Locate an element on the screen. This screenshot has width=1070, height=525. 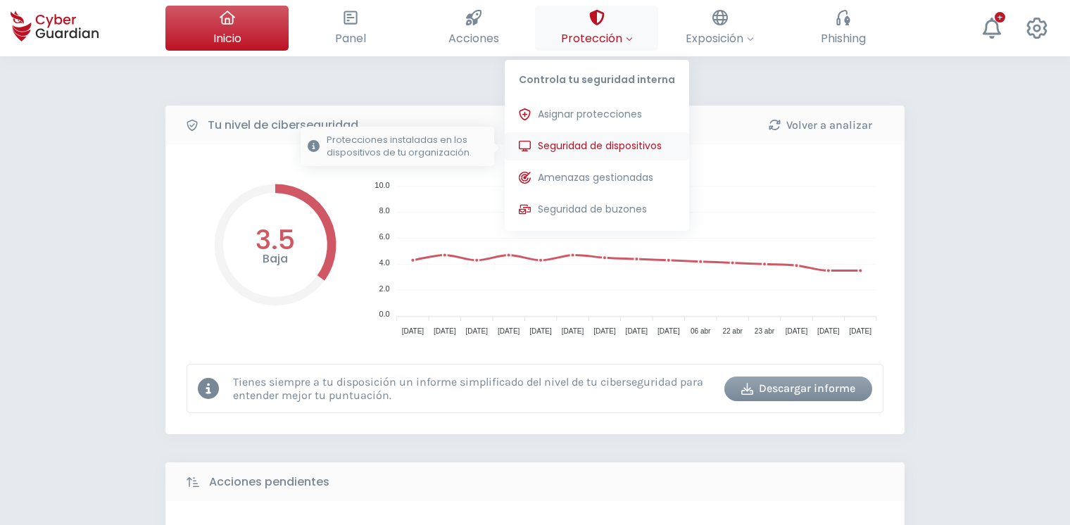
span: Protección is located at coordinates (597, 38).